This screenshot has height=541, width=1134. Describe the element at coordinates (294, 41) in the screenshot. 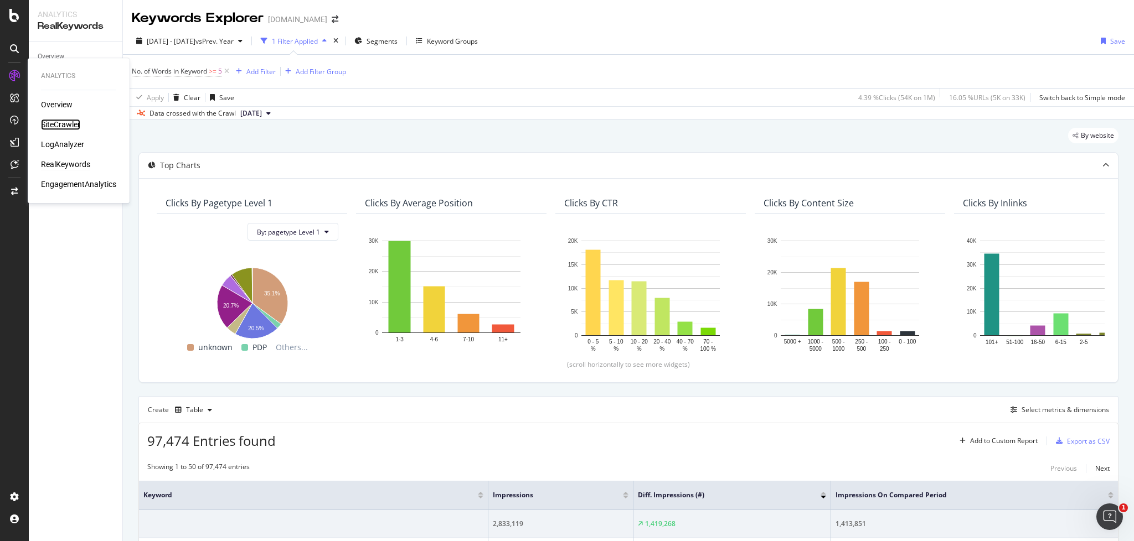

I see `div: 1 Filter Applied` at that location.